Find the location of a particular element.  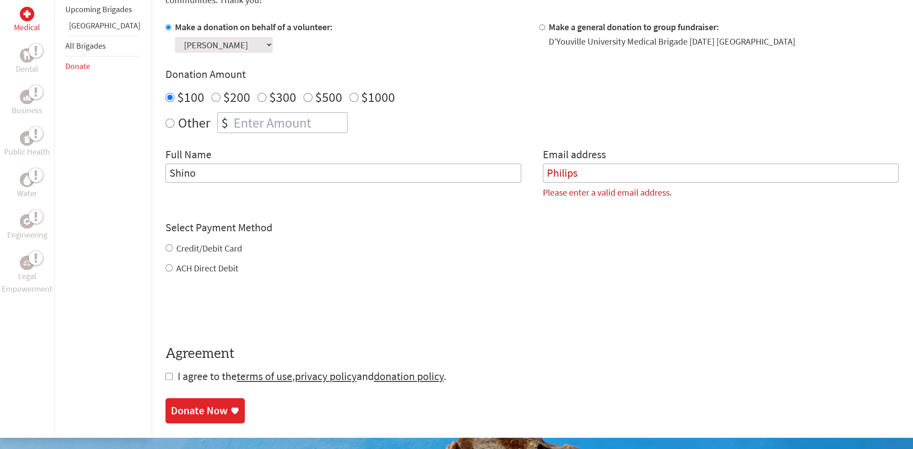

div: Medical is located at coordinates (27, 14).